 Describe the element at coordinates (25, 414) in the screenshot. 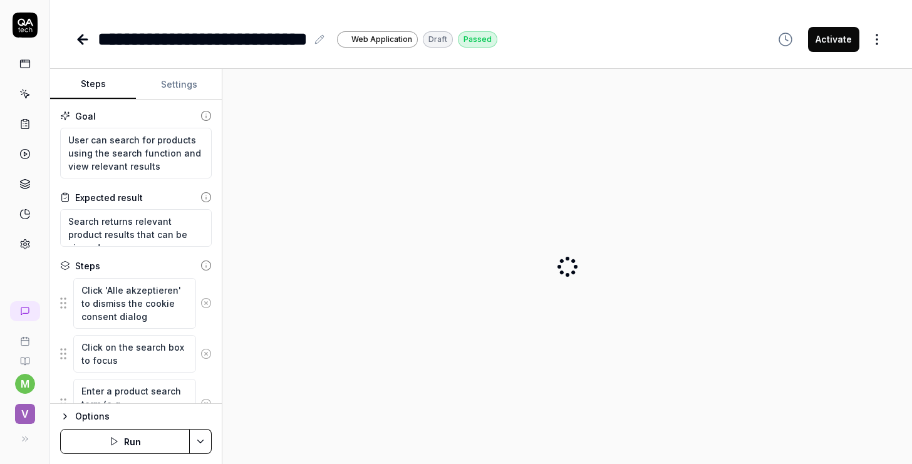

I see `span: V` at that location.